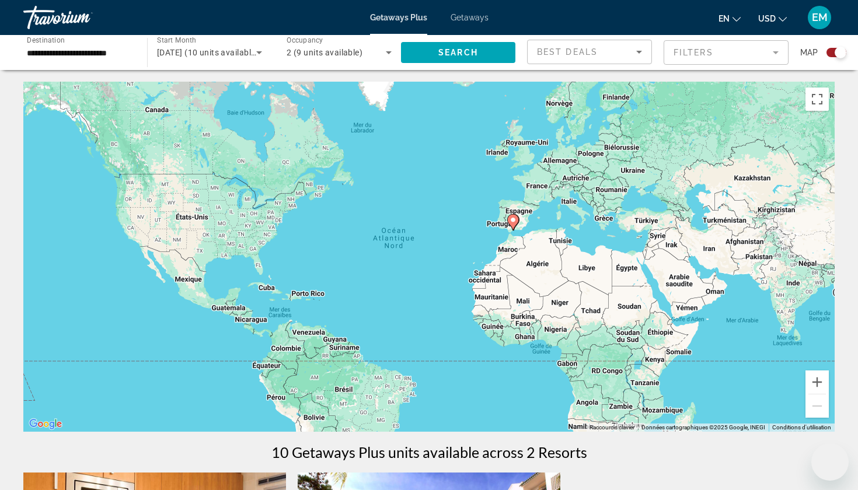 The width and height of the screenshot is (858, 490). Describe the element at coordinates (703, 427) in the screenshot. I see `span: Données cartographiques ©2025 Google, INEGI` at that location.